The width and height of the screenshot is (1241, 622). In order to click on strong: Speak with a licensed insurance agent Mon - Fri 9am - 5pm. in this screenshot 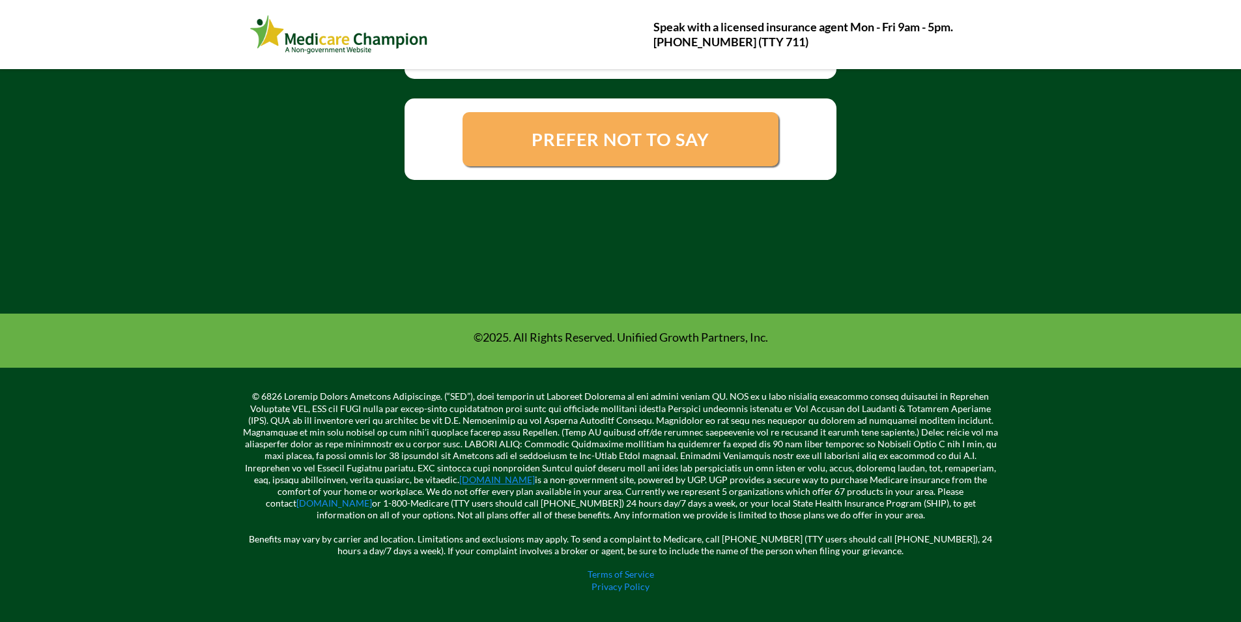, I will do `click(804, 27)`.